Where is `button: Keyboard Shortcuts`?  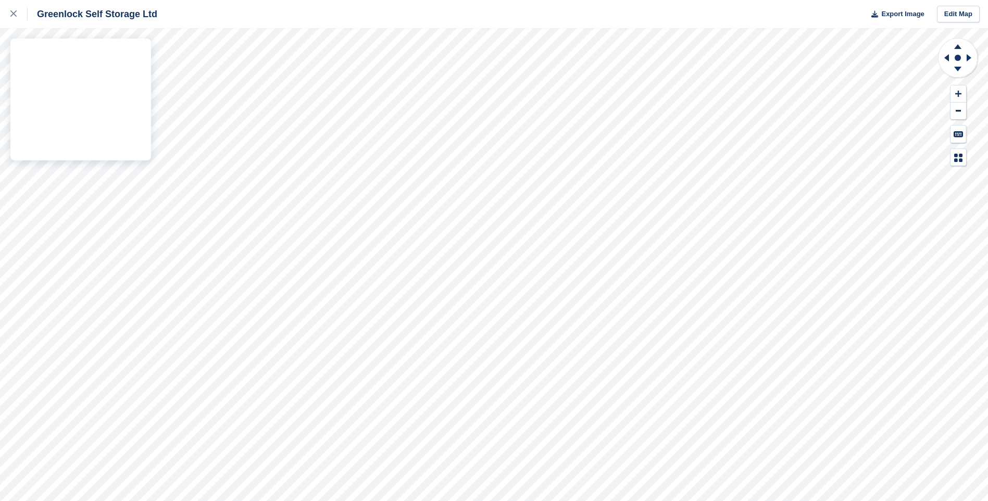
button: Keyboard Shortcuts is located at coordinates (959, 134).